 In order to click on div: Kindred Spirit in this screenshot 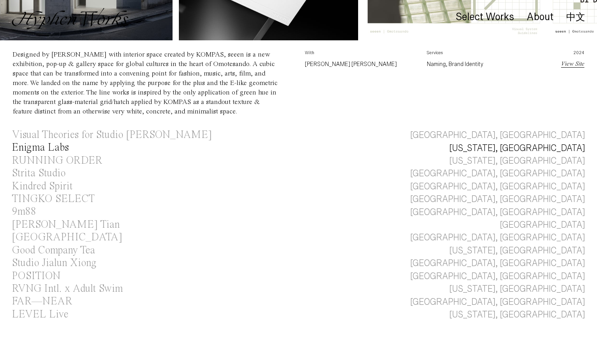, I will do `click(42, 186)`.